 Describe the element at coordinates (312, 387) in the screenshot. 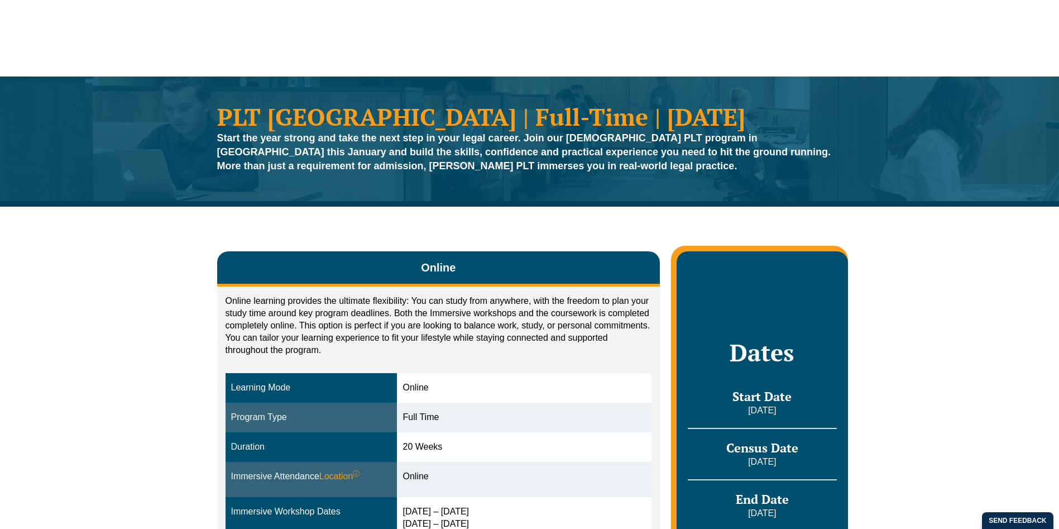

I see `div: Learning Mode` at that location.